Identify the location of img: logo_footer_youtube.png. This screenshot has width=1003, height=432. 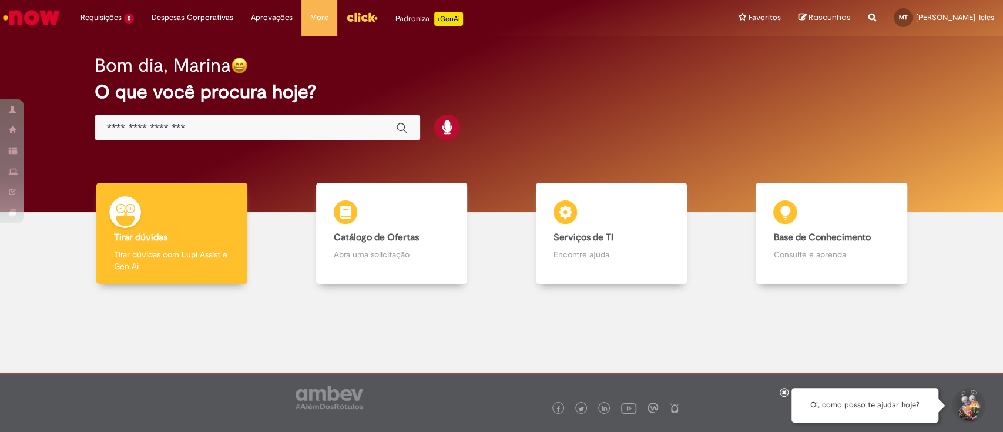
(629, 408).